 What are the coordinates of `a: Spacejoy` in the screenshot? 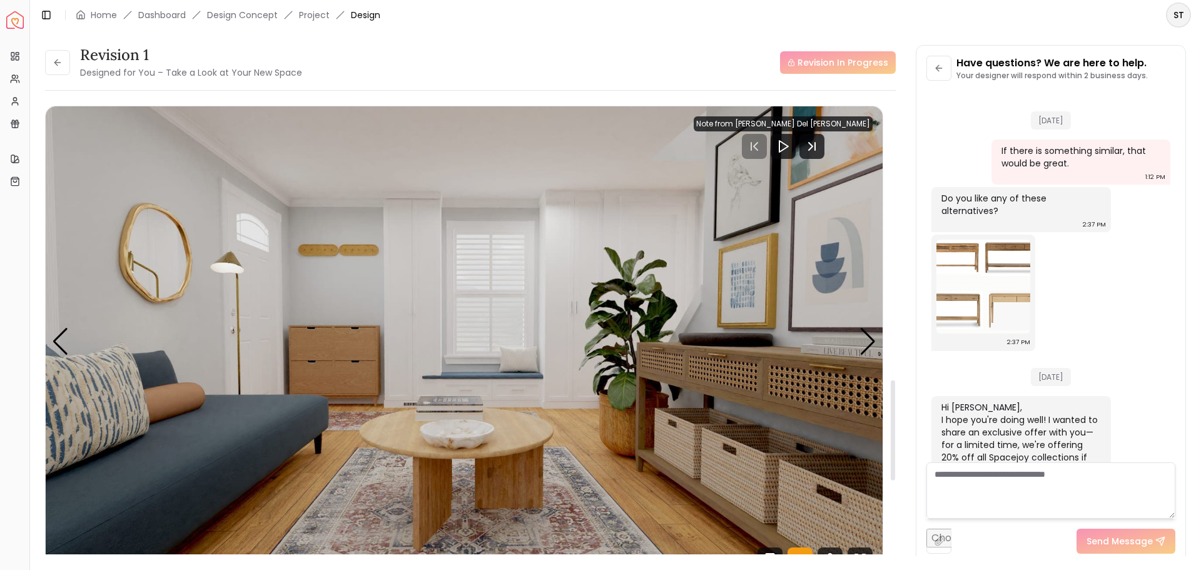 It's located at (15, 20).